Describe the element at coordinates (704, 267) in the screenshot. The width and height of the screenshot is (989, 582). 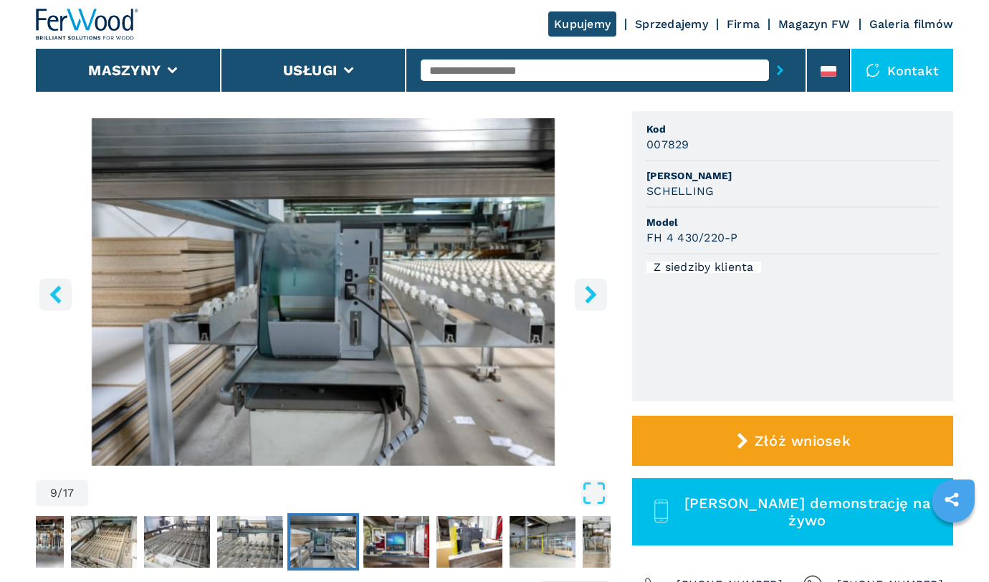
I see `div: Z siedziby klienta` at that location.